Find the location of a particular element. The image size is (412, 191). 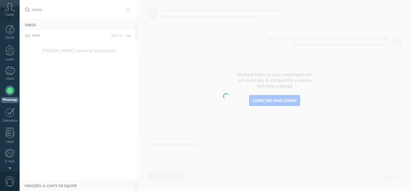

div: E-mail is located at coordinates (10, 161).